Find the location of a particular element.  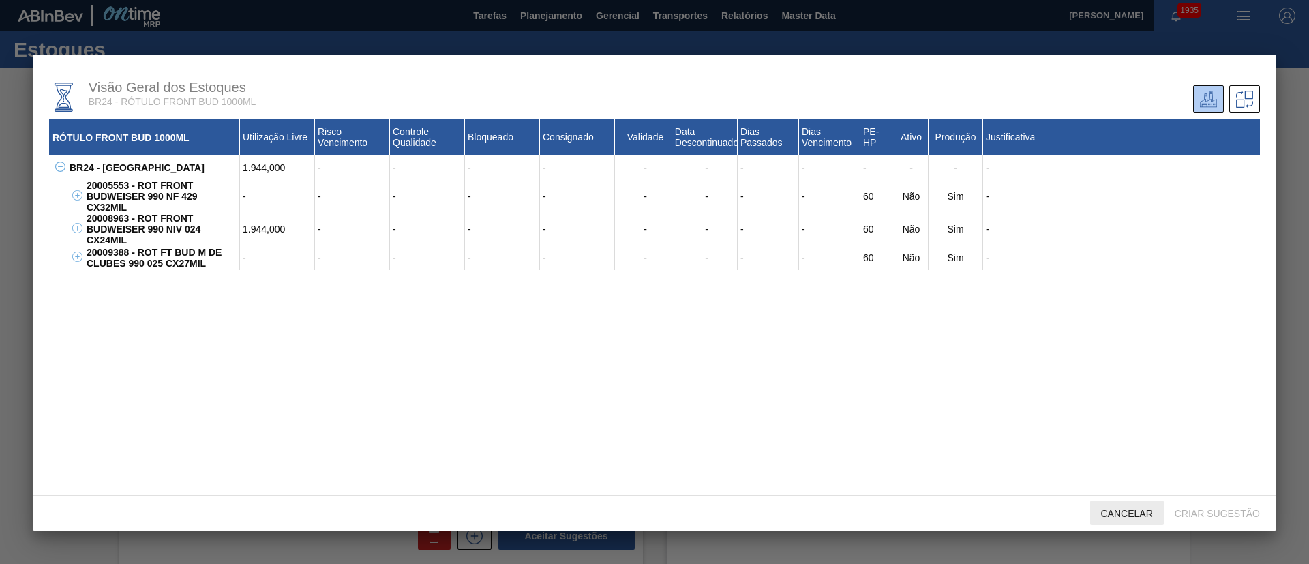

div: 20005553 - ROT FRONT BUDWEISER 990 NF 429 CX32MIL is located at coordinates (162, 196).